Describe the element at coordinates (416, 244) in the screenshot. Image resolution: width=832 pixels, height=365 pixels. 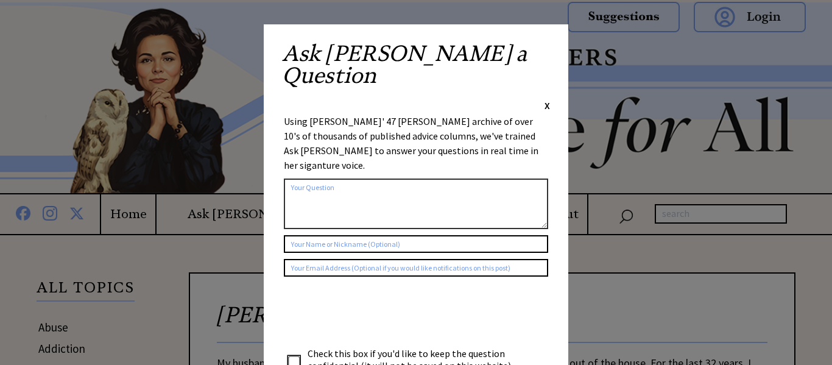
I see `input: Your Name or Nickname (Optional)` at that location.